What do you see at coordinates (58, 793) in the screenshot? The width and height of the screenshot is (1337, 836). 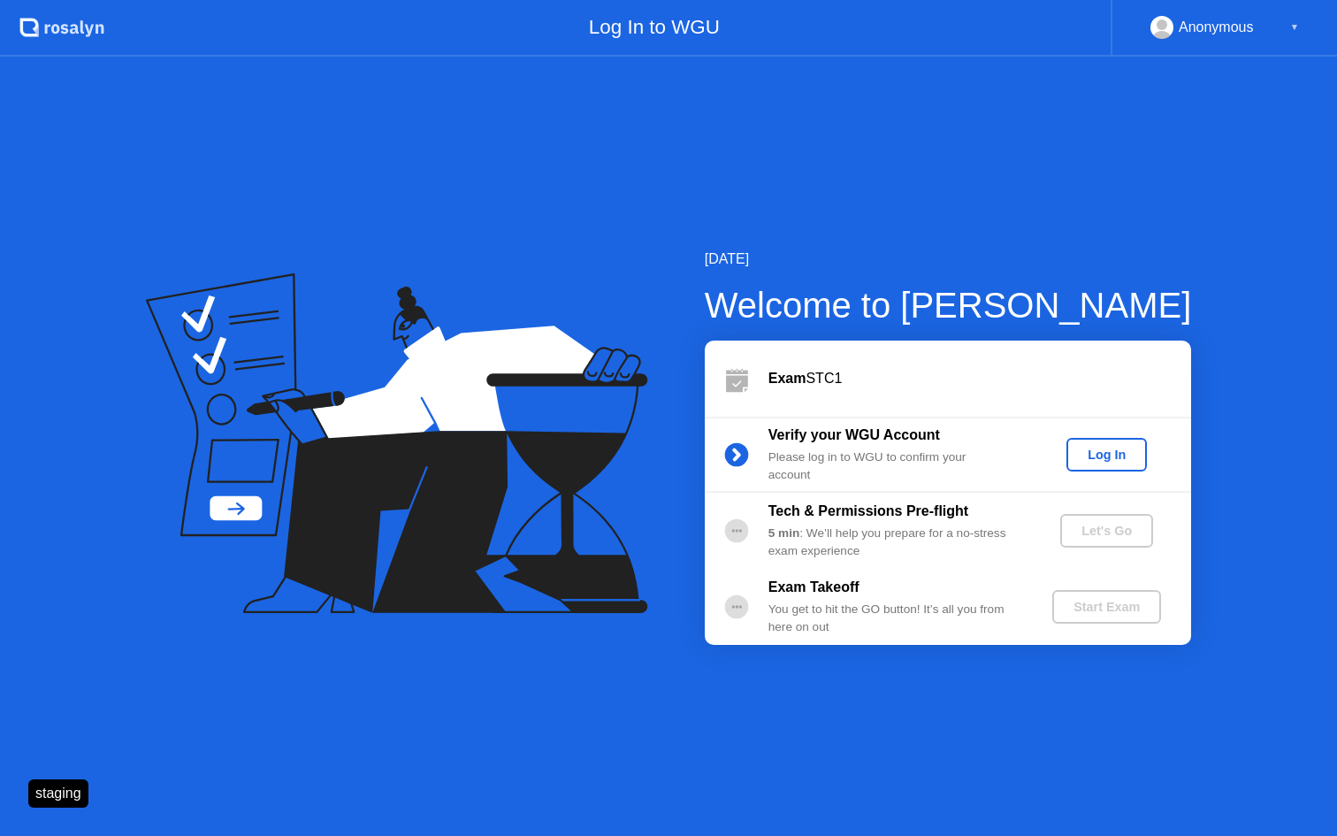 I see `div: staging` at bounding box center [58, 793].